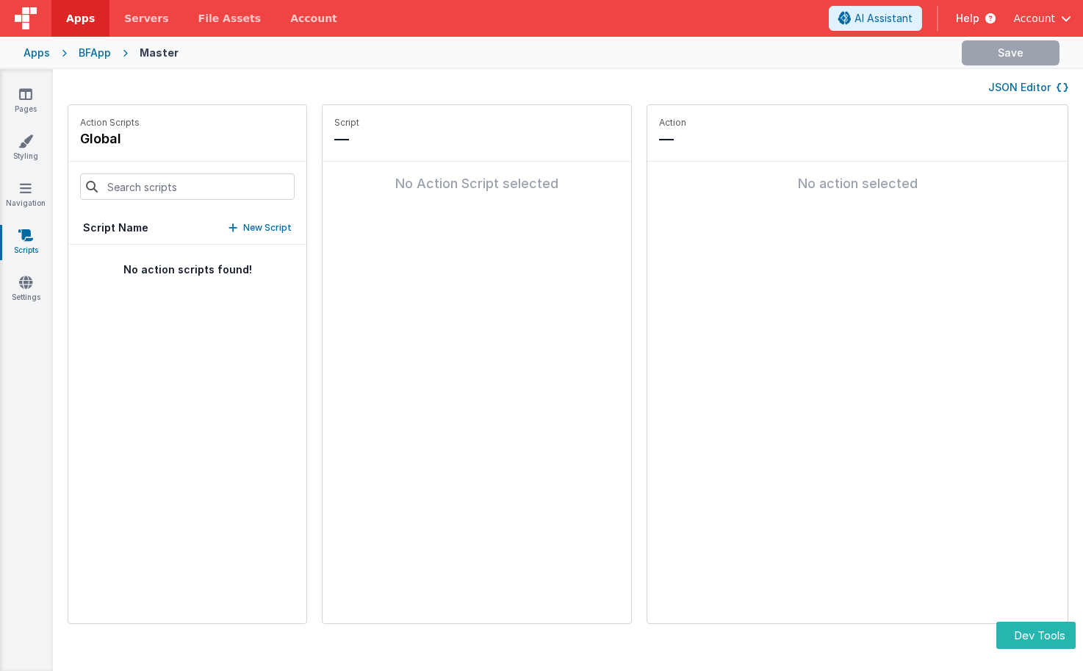 Image resolution: width=1083 pixels, height=671 pixels. Describe the element at coordinates (115, 228) in the screenshot. I see `h5: Script Name` at that location.